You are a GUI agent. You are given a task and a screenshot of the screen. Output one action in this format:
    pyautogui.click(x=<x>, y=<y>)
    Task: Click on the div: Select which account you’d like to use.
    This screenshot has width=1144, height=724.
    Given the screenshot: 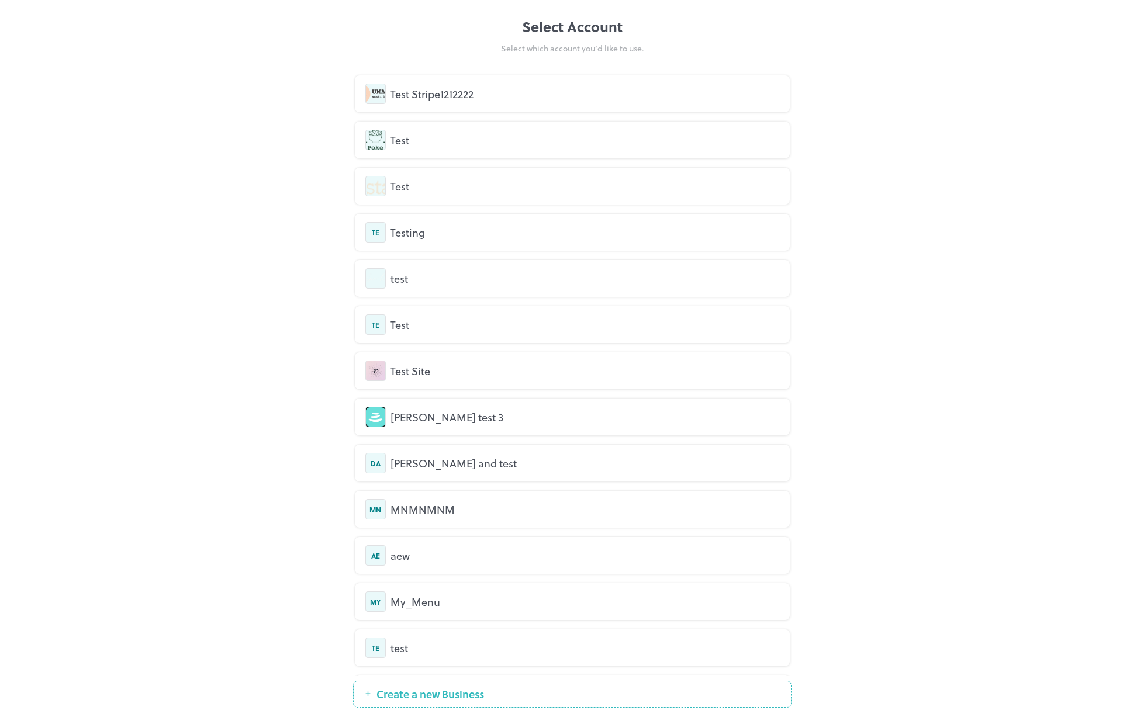 What is the action you would take?
    pyautogui.click(x=572, y=48)
    